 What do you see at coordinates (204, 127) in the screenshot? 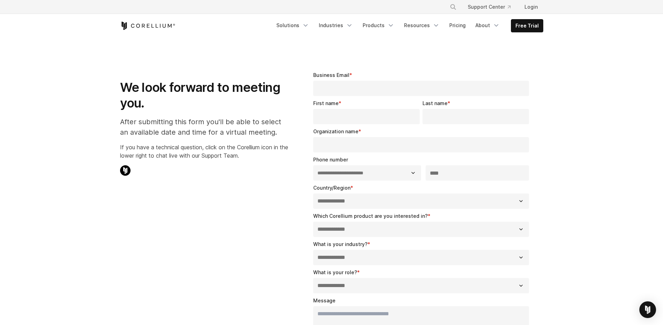
I see `p: After submitting this form you'll be able to select an available date and time for a virtual meet...` at bounding box center [204, 127].